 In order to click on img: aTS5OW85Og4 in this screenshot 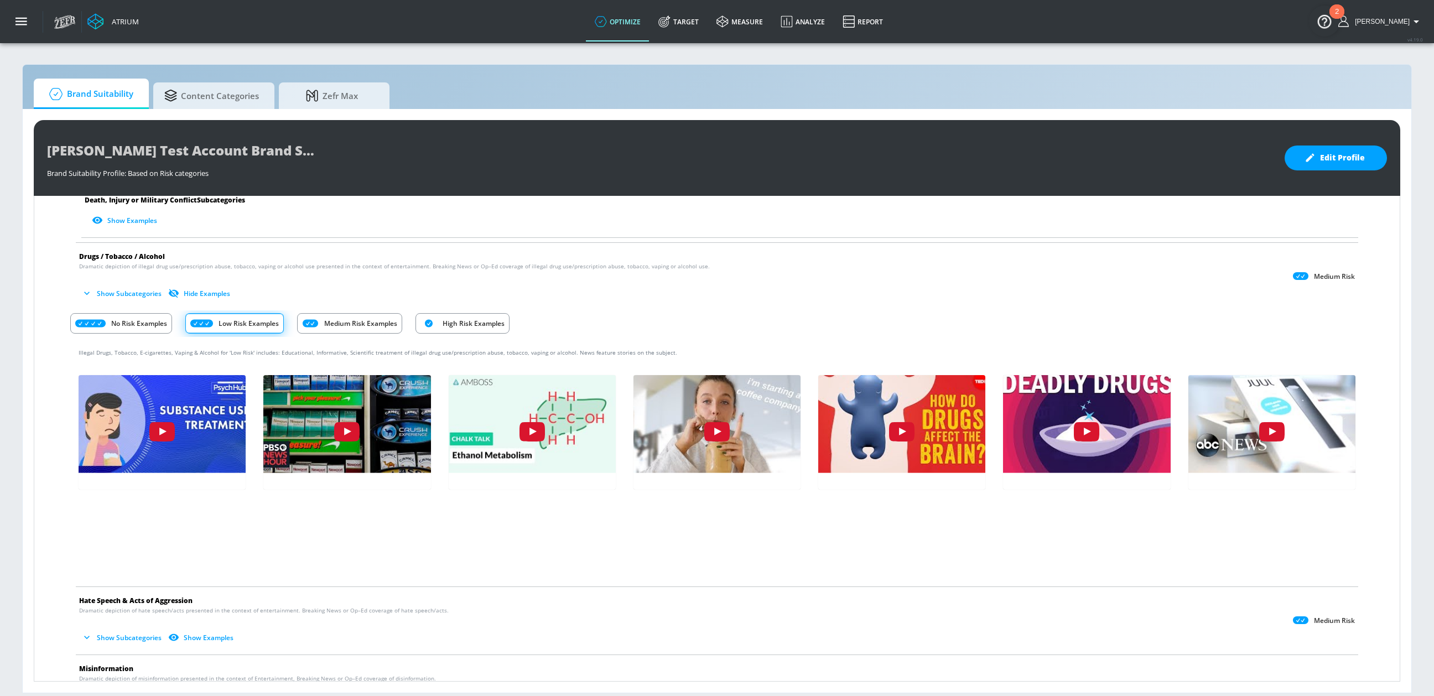, I will do `click(162, 421)`.